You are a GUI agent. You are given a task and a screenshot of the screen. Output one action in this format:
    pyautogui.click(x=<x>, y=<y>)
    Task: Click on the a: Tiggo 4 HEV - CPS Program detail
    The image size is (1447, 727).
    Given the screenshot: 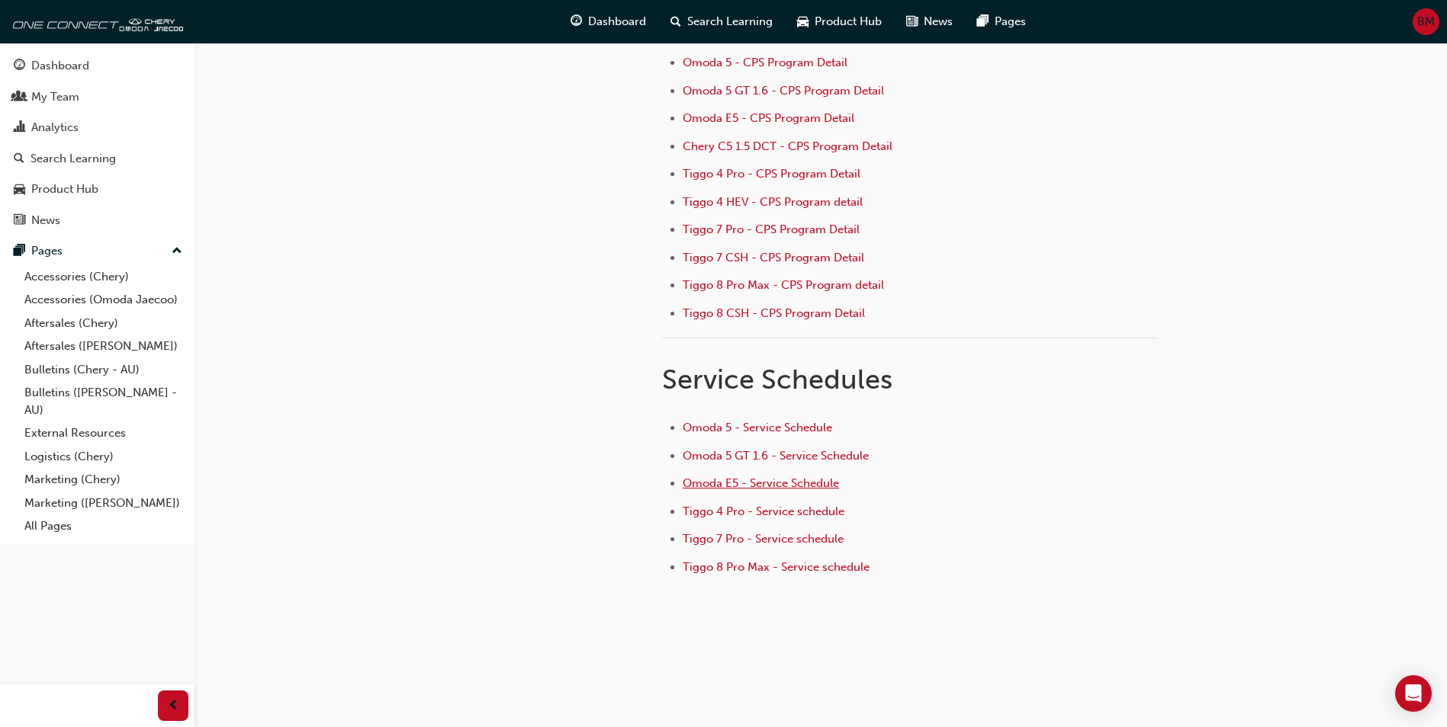 What is the action you would take?
    pyautogui.click(x=772, y=202)
    